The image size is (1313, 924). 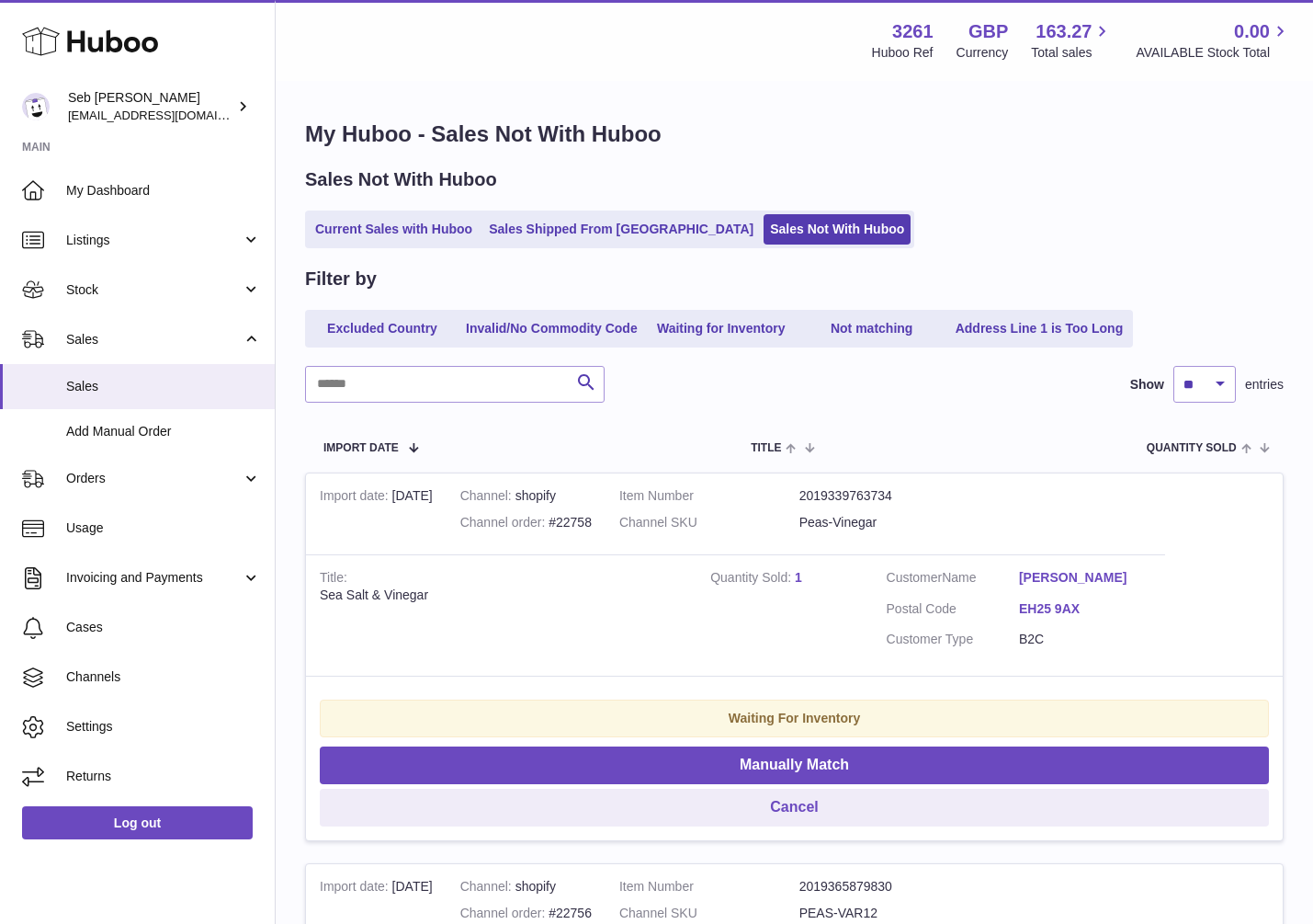 What do you see at coordinates (361, 448) in the screenshot?
I see `span: Import date` at bounding box center [361, 448].